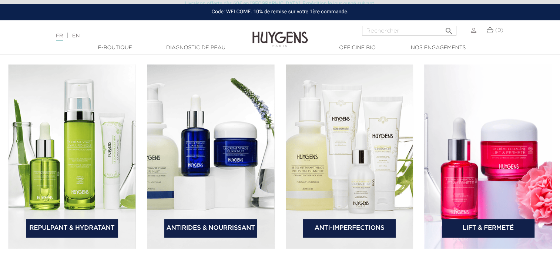  What do you see at coordinates (357, 48) in the screenshot?
I see `a: Officine Bio` at bounding box center [357, 48].